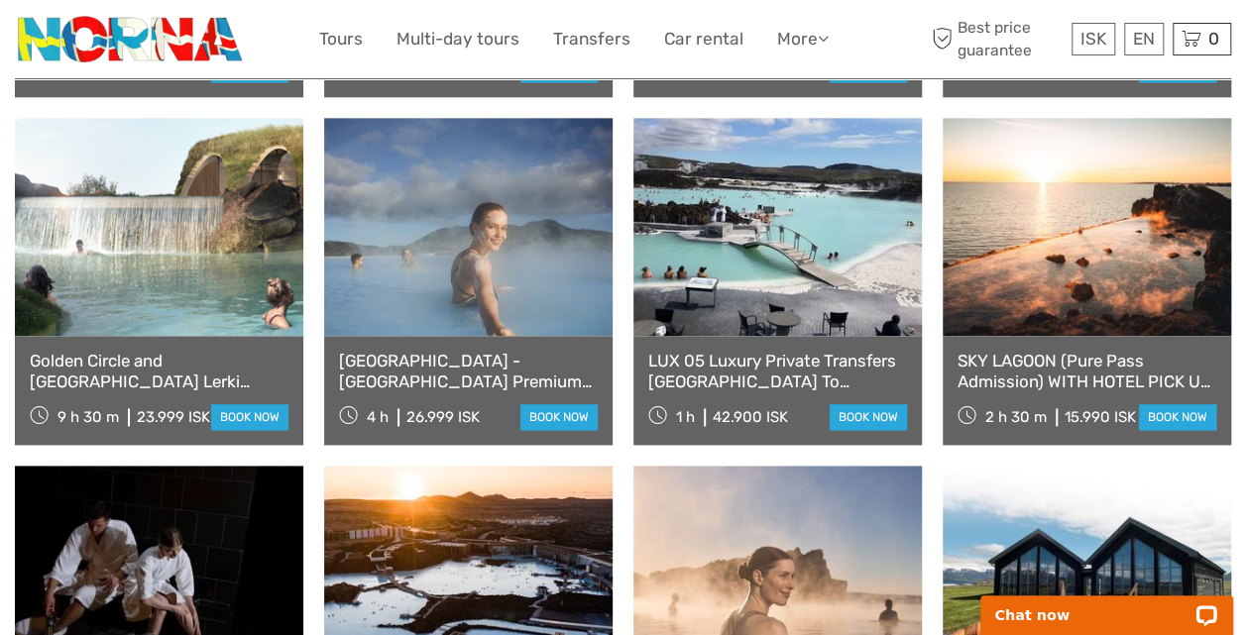 The width and height of the screenshot is (1246, 635). Describe the element at coordinates (88, 417) in the screenshot. I see `span: 9 h 30 m` at that location.